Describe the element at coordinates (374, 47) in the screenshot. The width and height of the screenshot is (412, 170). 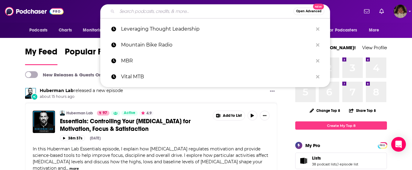
I see `a: View Profile` at that location.